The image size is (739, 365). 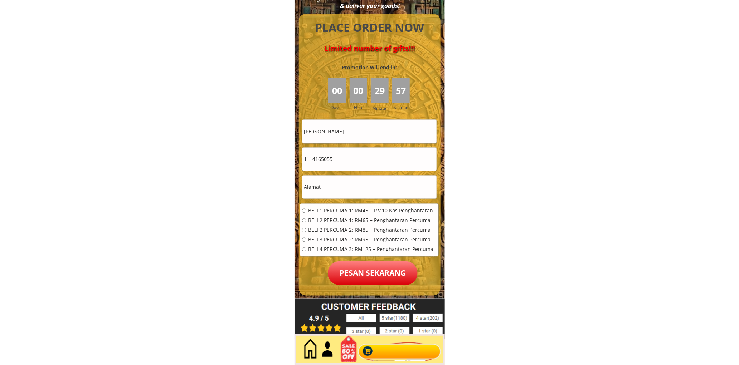 I want to click on span: BELI 3 PERCUMA 2: RM95 + Penghantaran Percuma, so click(x=371, y=240).